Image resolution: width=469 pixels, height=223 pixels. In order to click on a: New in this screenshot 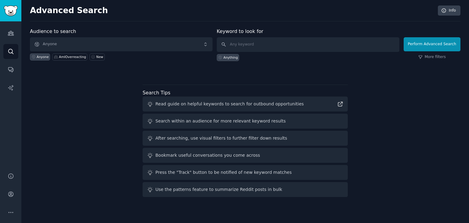, I will do `click(97, 57)`.